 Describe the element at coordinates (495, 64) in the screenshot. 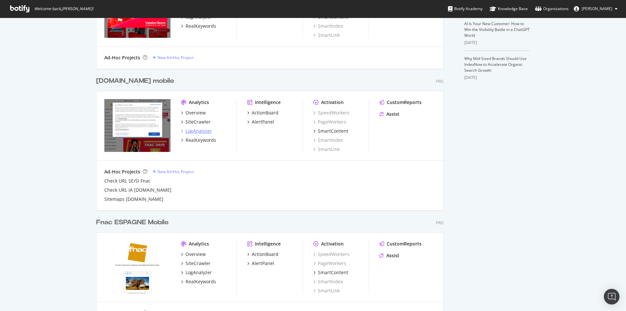

I see `a: Why Mid-Sized Brands Should Use IndexNow to Accelerate Organic Search Growth` at that location.